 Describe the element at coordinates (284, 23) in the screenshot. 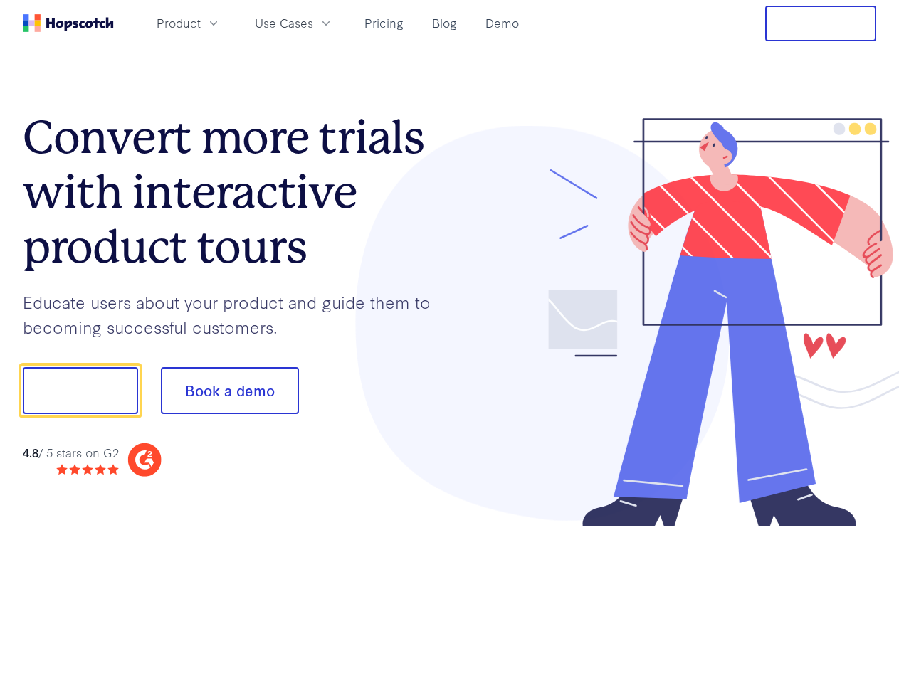

I see `span: Use Cases` at that location.